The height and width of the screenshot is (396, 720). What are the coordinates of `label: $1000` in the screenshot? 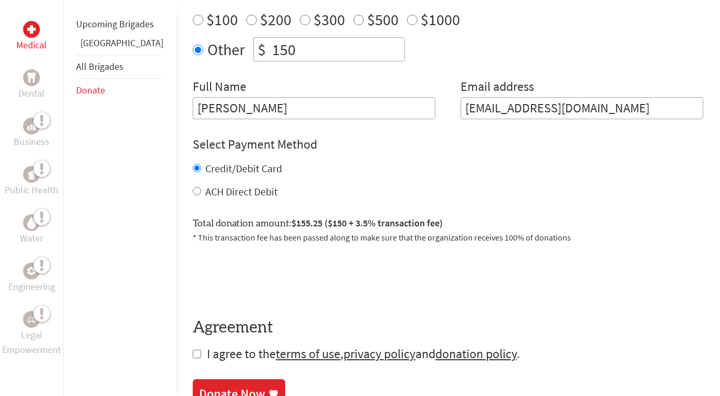 It's located at (440, 19).